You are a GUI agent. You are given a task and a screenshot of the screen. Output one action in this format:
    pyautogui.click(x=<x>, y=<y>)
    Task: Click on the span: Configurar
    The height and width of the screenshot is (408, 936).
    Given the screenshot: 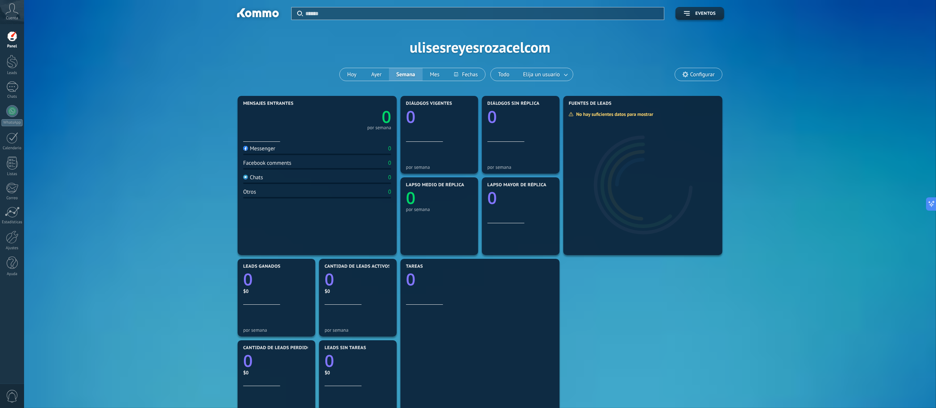 What is the action you would take?
    pyautogui.click(x=703, y=74)
    